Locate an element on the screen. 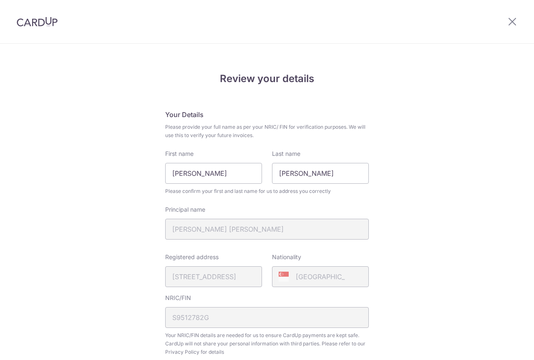 This screenshot has width=534, height=360. span: Please provide your full name as per your NRIC/ FIN for verification purposes. We will use this t... is located at coordinates (267, 131).